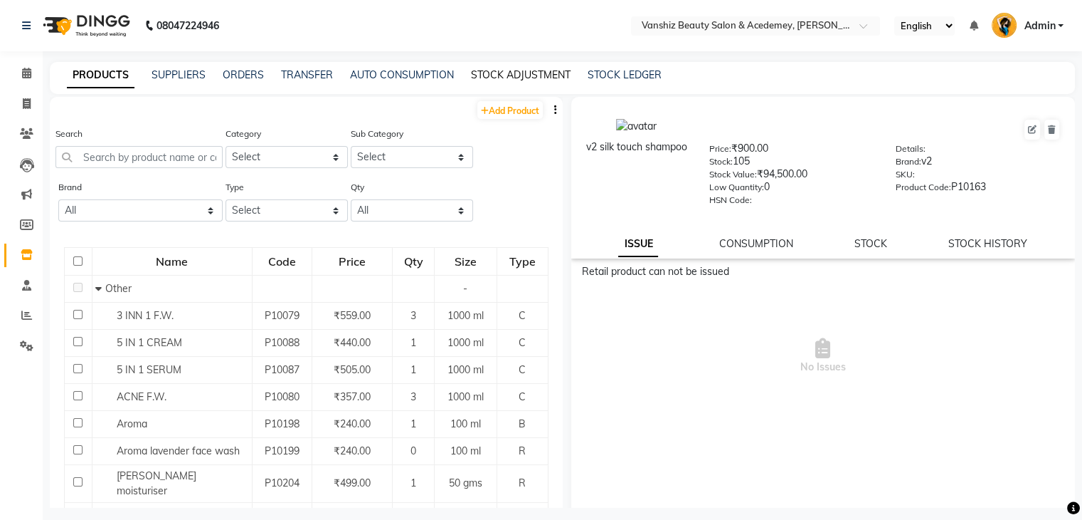 The width and height of the screenshot is (1082, 520). I want to click on label: HSN Code:, so click(731, 200).